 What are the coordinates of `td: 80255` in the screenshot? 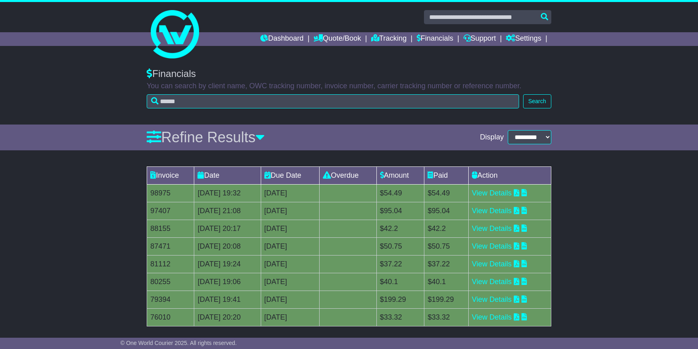 It's located at (170, 282).